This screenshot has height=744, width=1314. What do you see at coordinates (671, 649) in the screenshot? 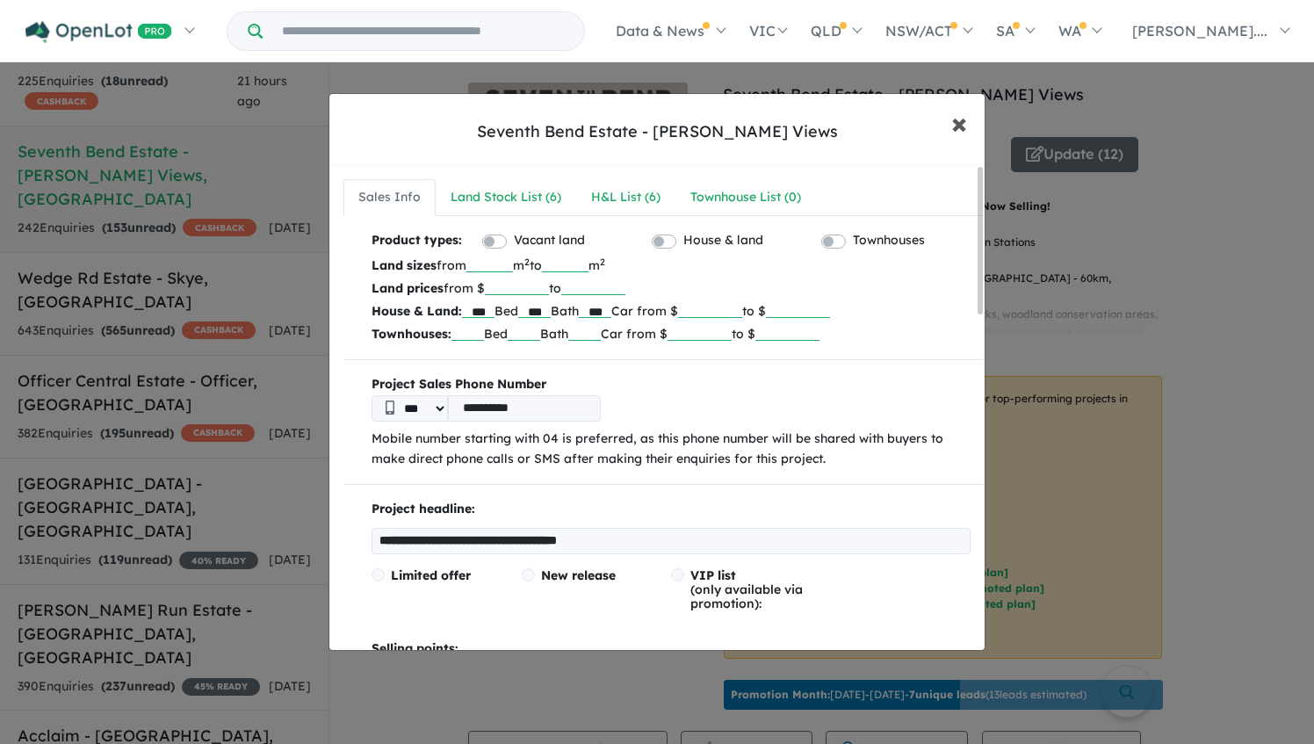
I see `p: Selling points:` at bounding box center [671, 649].